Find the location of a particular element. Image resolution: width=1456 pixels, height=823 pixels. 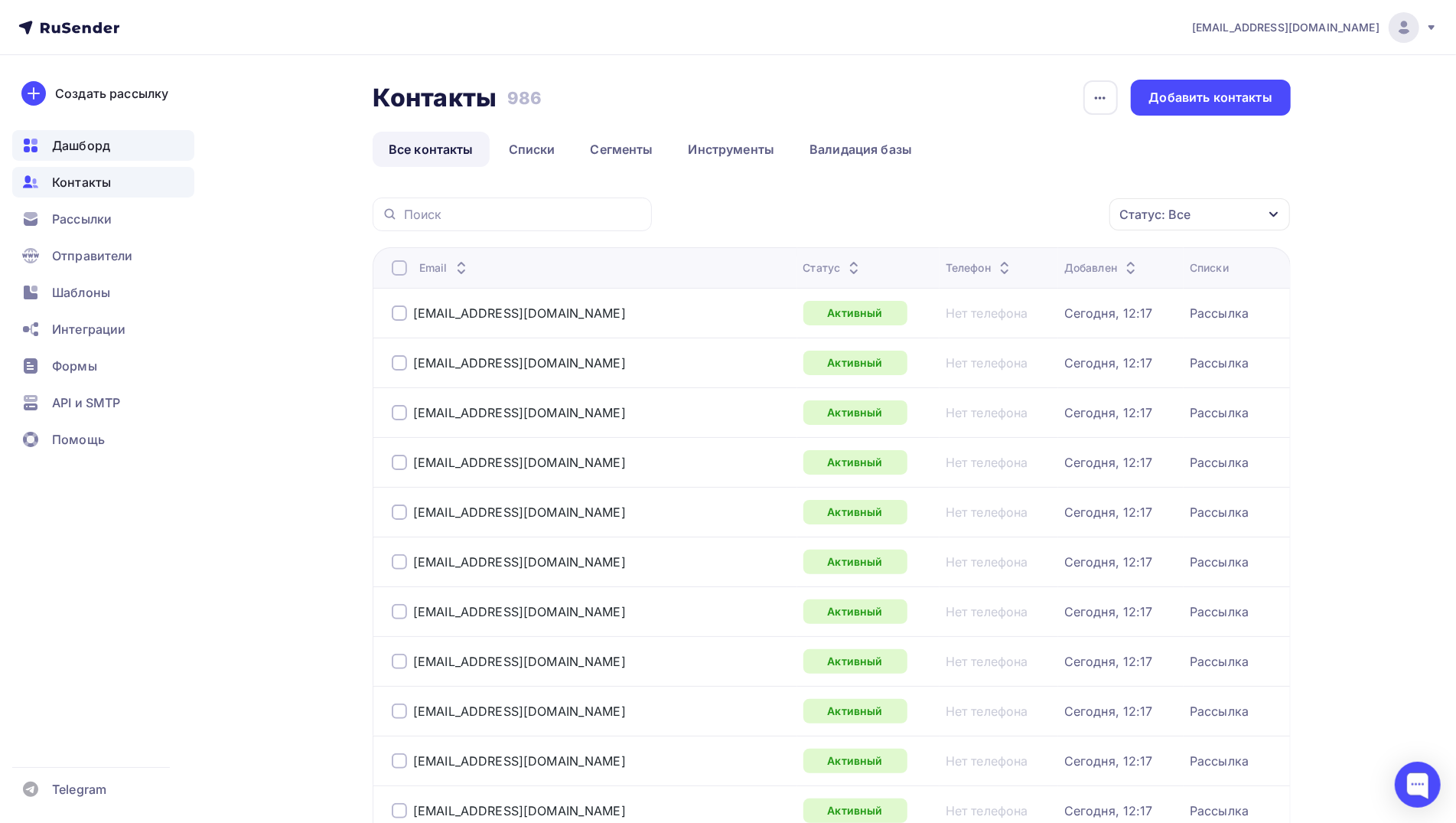

span: Дашборд is located at coordinates (81, 145).